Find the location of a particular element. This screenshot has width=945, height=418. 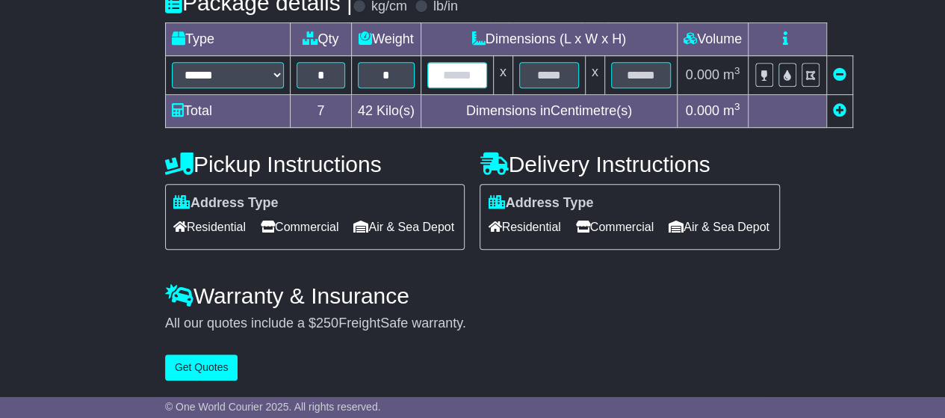

td: Total is located at coordinates (227, 111).